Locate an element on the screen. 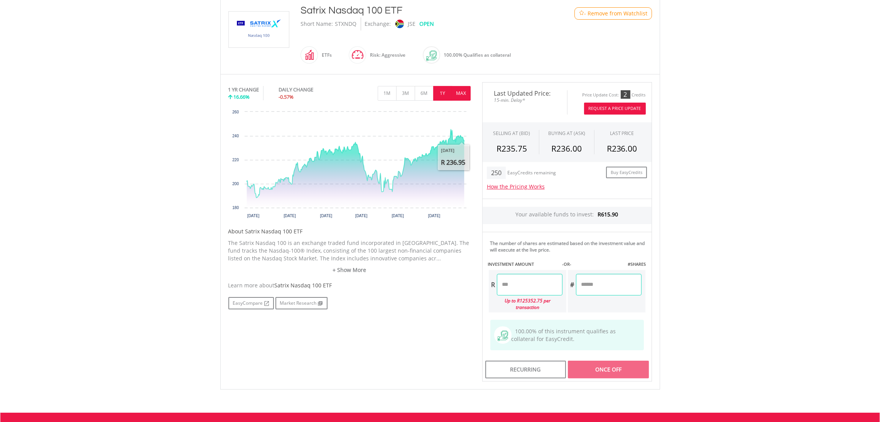  h5: About Satrix Nasdaq 100 ETF is located at coordinates (350, 231).